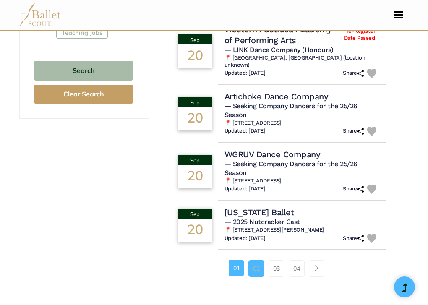 Image resolution: width=428 pixels, height=305 pixels. Describe the element at coordinates (279, 50) in the screenshot. I see `span: — LINK Dance Company (Honours)` at that location.